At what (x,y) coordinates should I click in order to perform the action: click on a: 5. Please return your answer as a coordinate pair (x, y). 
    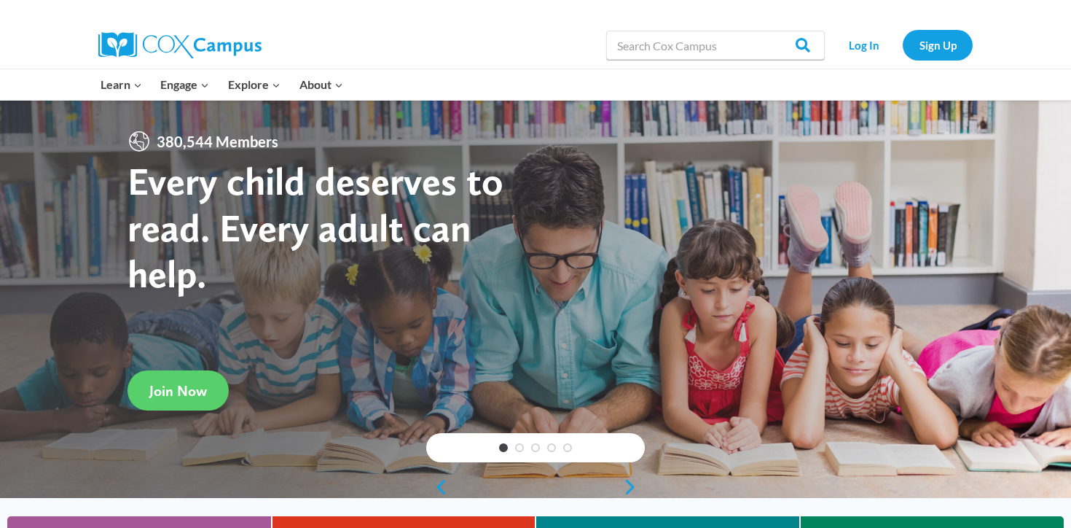
    Looking at the image, I should click on (568, 447).